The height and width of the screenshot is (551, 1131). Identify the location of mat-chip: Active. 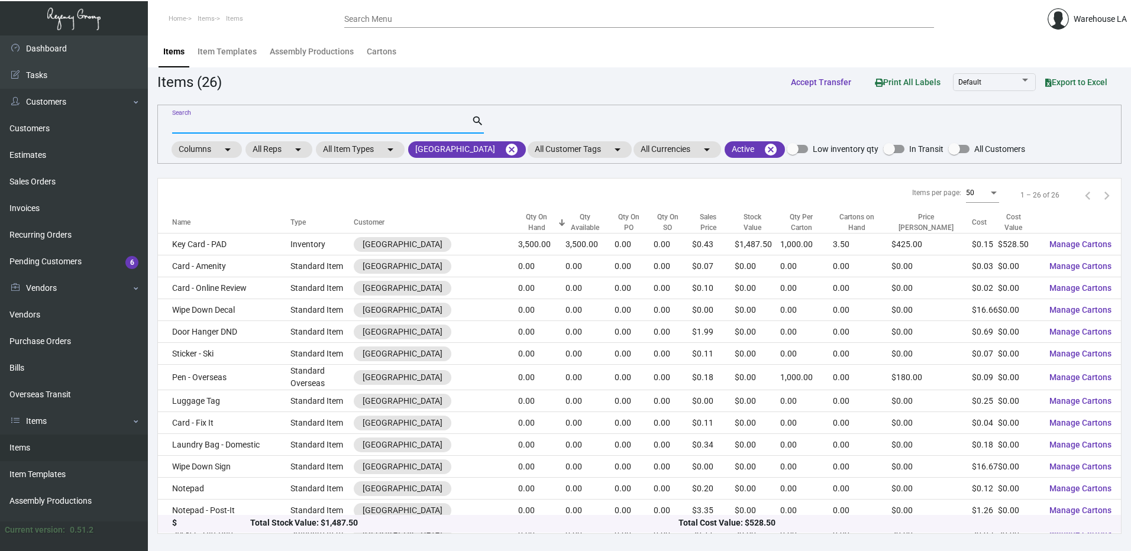
(755, 150).